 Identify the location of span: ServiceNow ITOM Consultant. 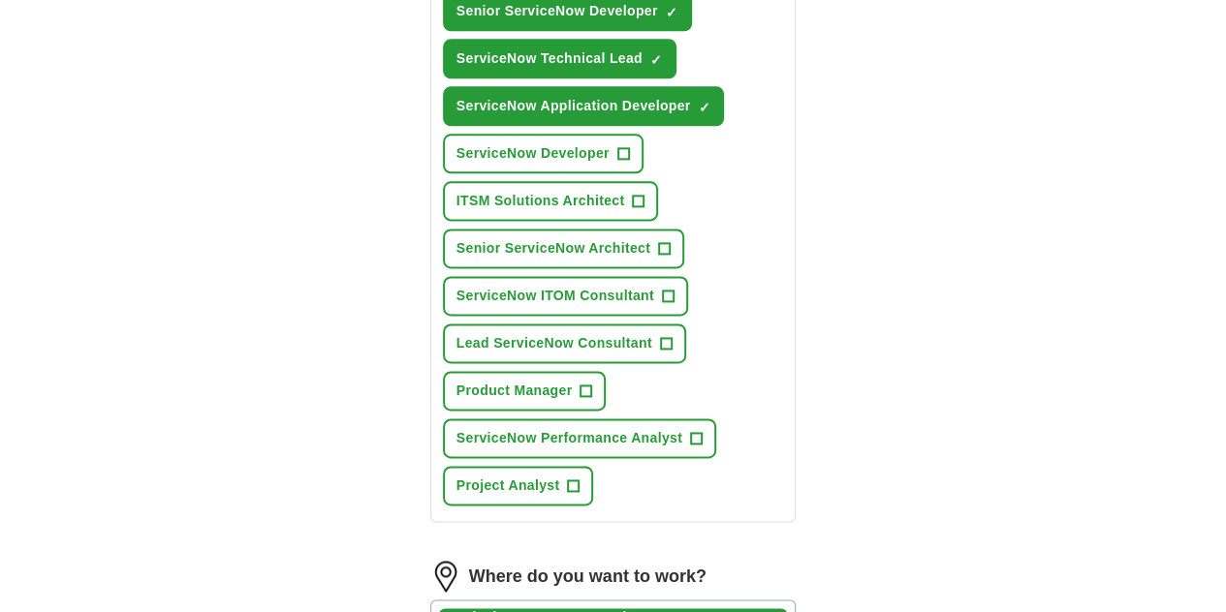
(555, 296).